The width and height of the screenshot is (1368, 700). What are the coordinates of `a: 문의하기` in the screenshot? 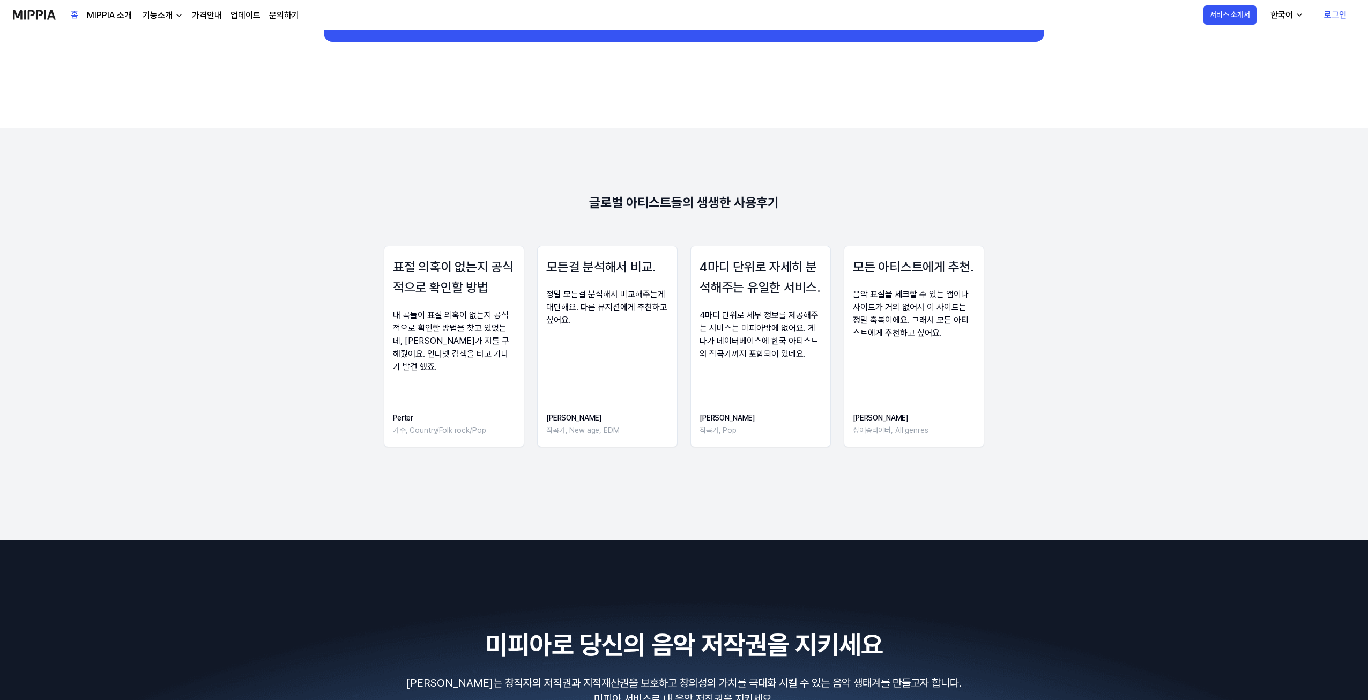 It's located at (284, 16).